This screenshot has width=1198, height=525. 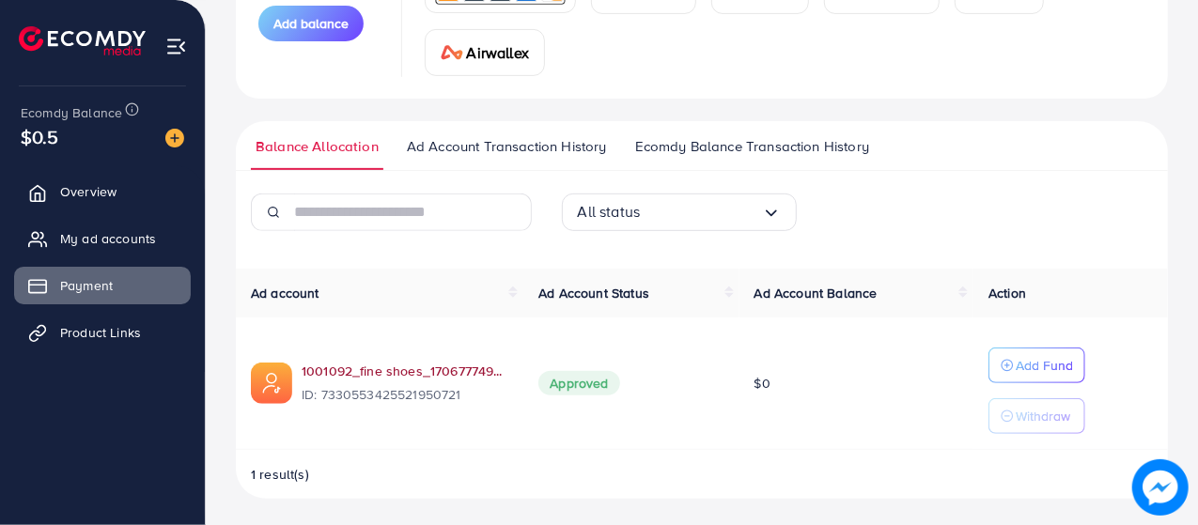 What do you see at coordinates (1043, 416) in the screenshot?
I see `p: Withdraw` at bounding box center [1043, 416].